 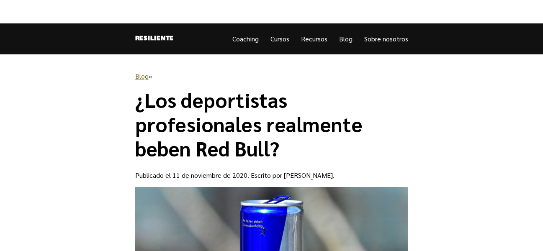 What do you see at coordinates (155, 39) in the screenshot?
I see `font: Resiliente` at bounding box center [155, 39].